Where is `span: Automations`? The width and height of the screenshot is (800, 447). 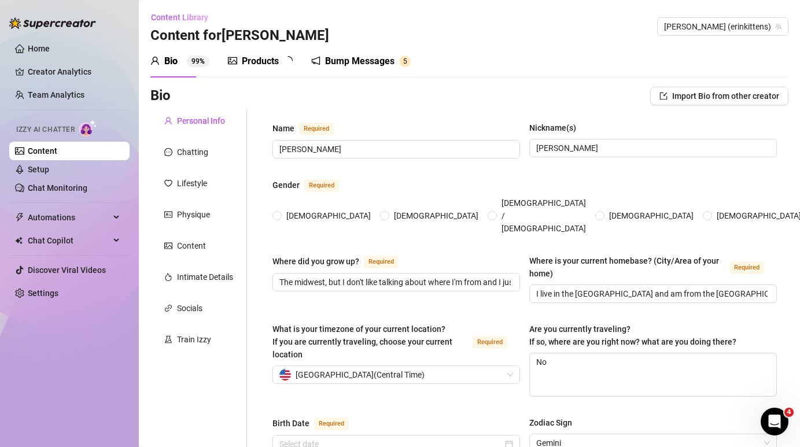 span: Automations is located at coordinates (69, 217).